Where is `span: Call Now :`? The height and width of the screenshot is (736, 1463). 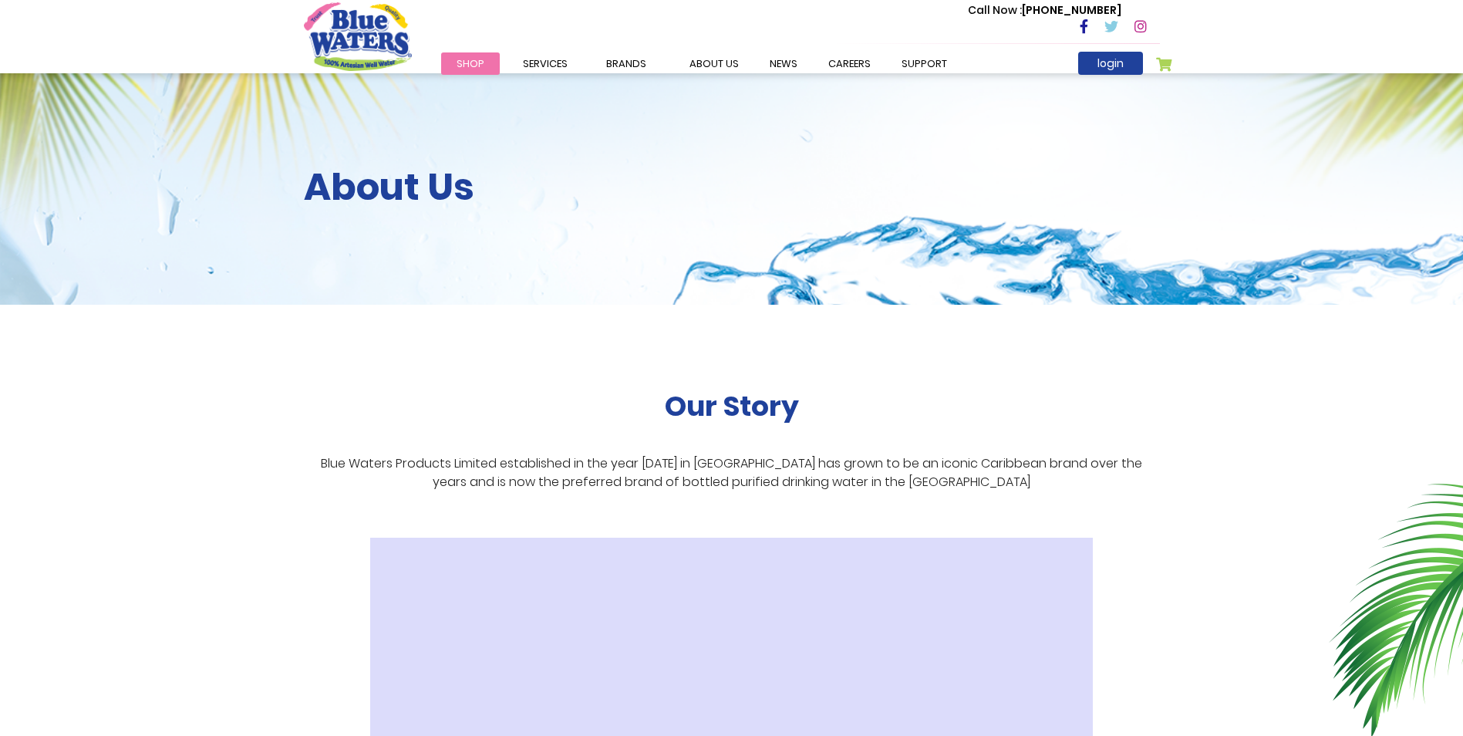
span: Call Now : is located at coordinates (995, 10).